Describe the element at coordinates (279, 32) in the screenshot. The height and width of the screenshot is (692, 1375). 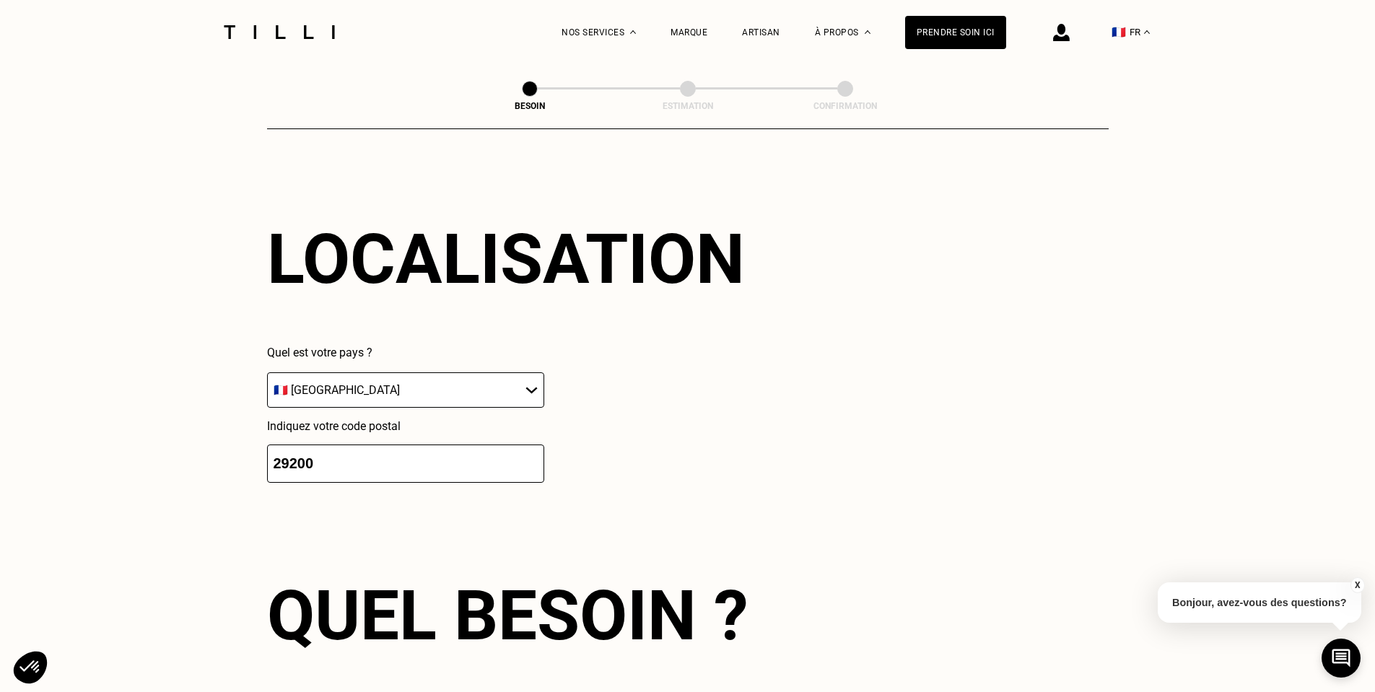
I see `a: Logo du service de couturière Tilli` at that location.